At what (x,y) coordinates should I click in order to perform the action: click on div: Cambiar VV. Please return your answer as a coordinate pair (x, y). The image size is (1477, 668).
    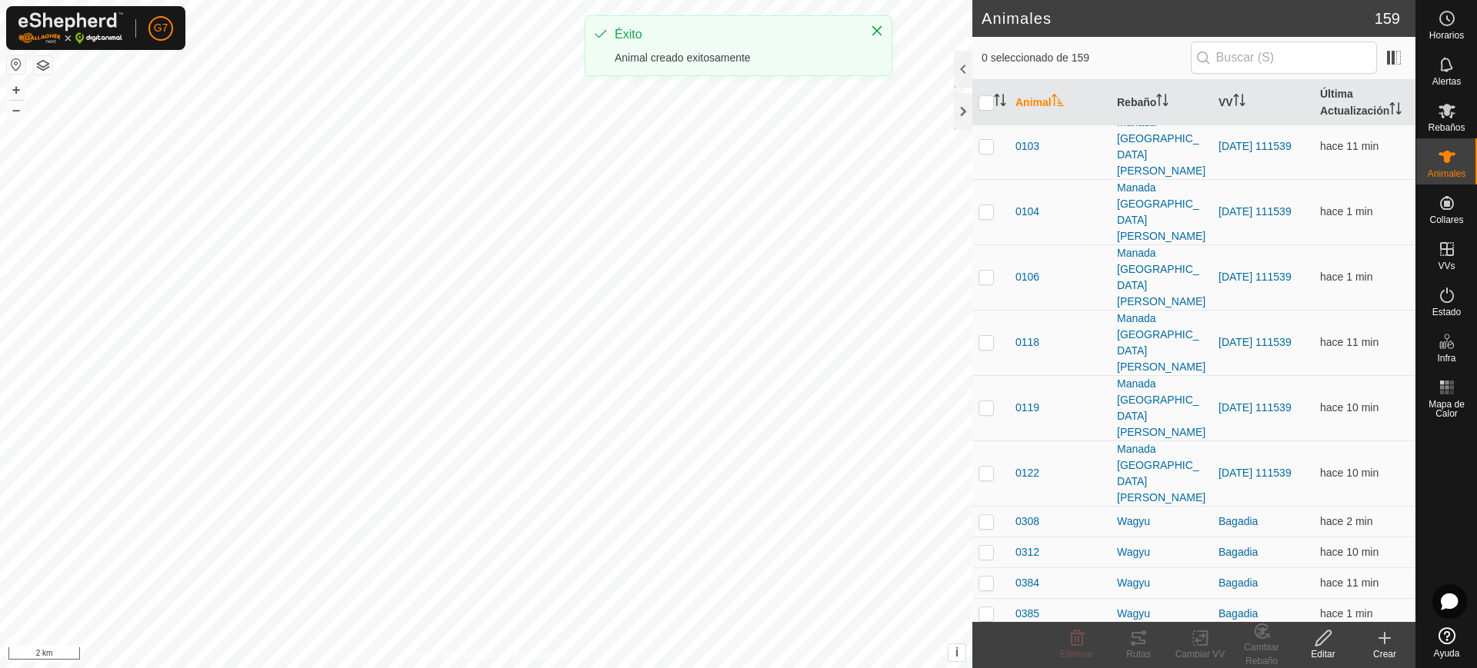
    Looking at the image, I should click on (1200, 654).